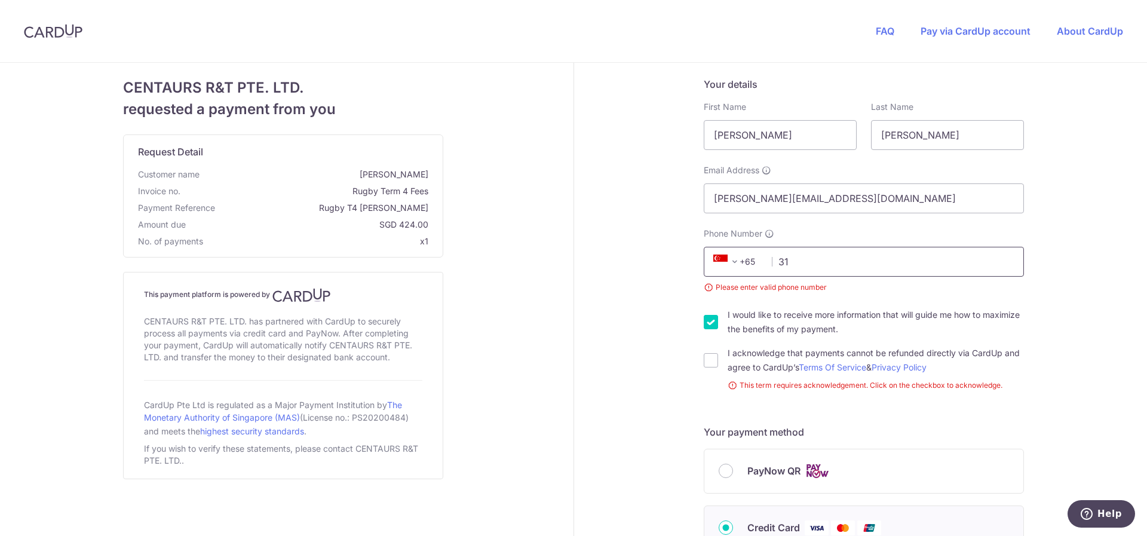 This screenshot has height=536, width=1147. Describe the element at coordinates (283, 109) in the screenshot. I see `span: requested a payment from you` at that location.